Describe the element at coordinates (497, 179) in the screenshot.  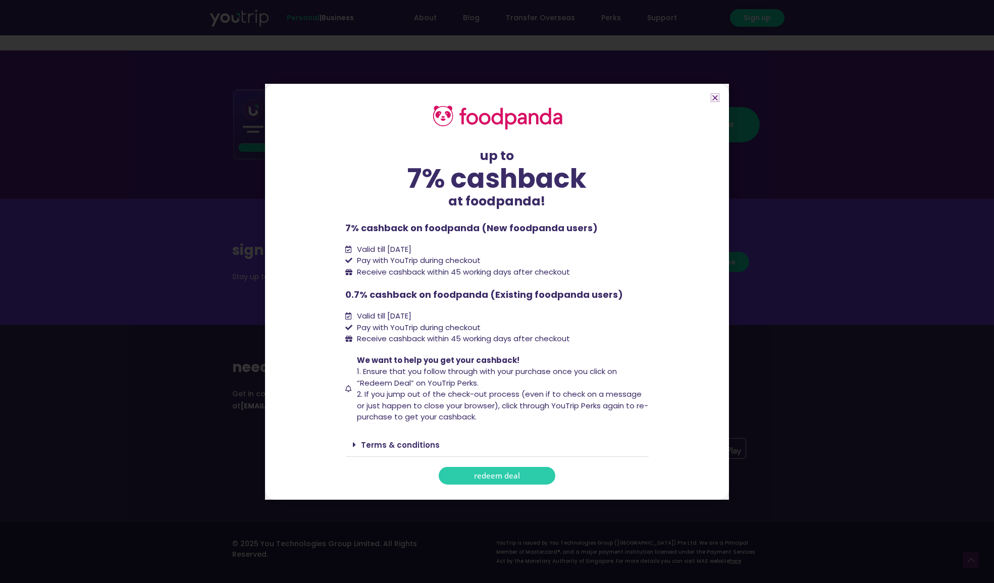
I see `div: up to at foodpanda!` at that location.